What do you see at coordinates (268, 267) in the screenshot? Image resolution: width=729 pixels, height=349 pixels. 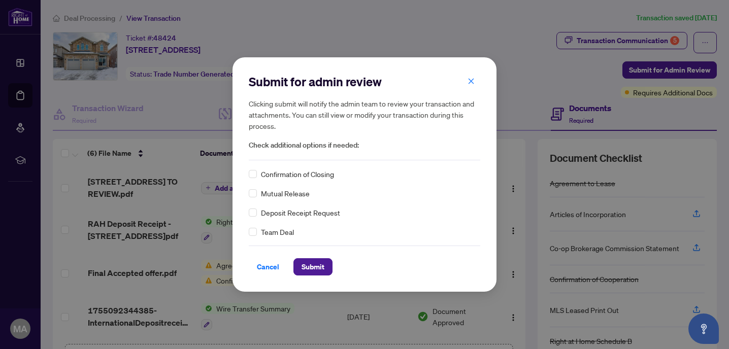 I see `button: Cancel` at bounding box center [268, 267].